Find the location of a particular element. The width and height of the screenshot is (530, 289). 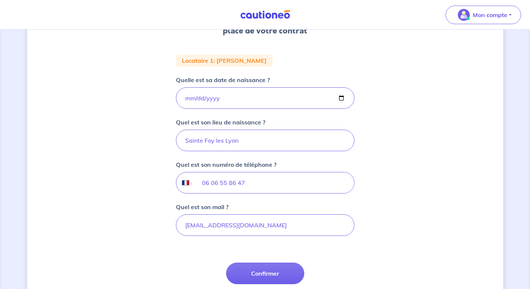

button: Confirmer is located at coordinates (265, 274).